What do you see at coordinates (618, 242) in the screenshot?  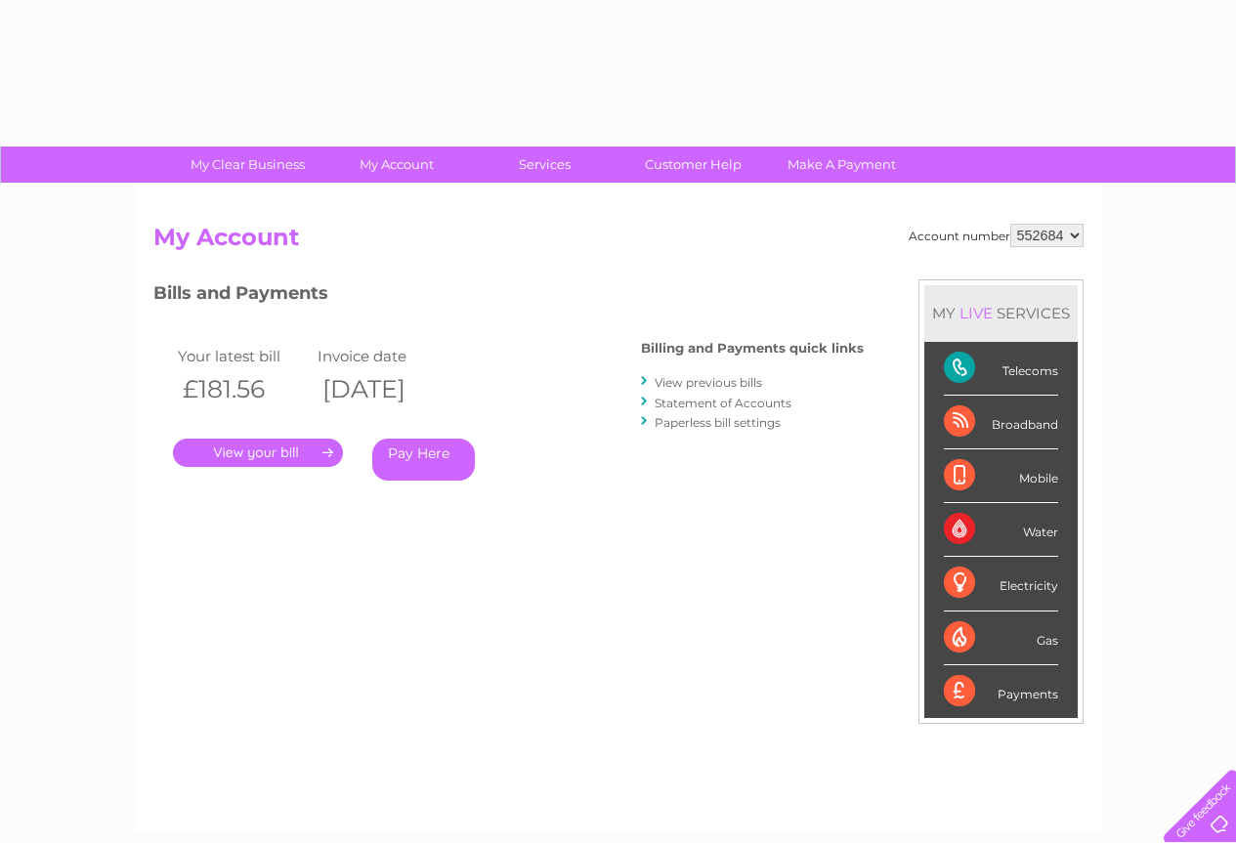 I see `h2: My Account` at bounding box center [618, 242].